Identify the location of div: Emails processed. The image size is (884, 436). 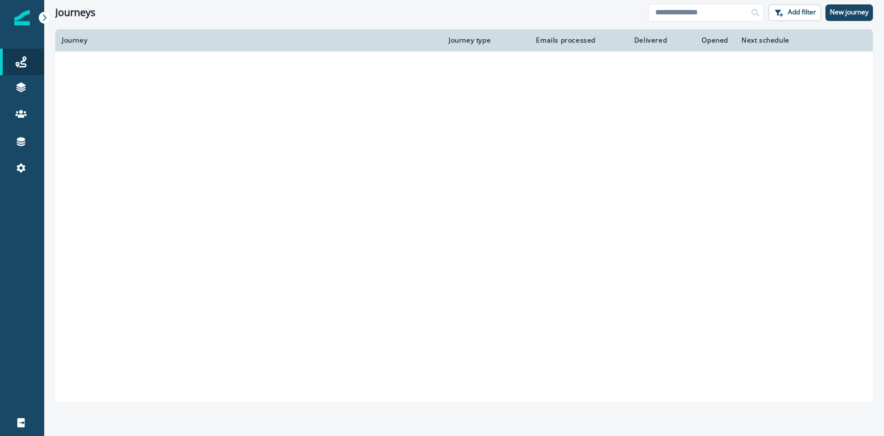
(563, 40).